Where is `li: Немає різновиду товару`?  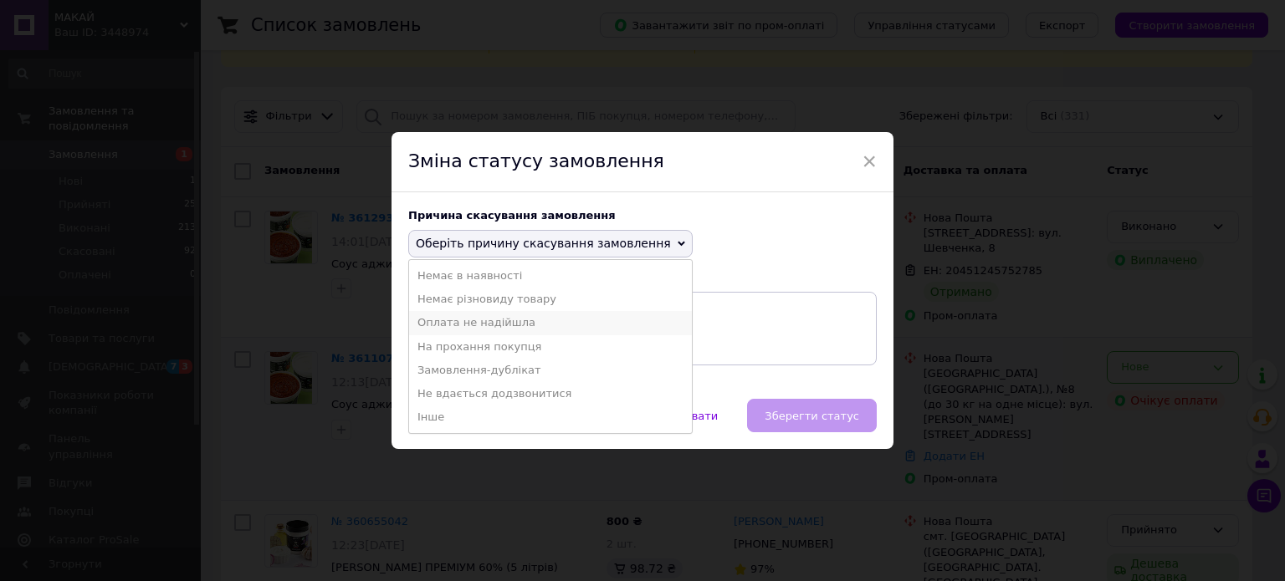
li: Немає різновиду товару is located at coordinates (550, 299).